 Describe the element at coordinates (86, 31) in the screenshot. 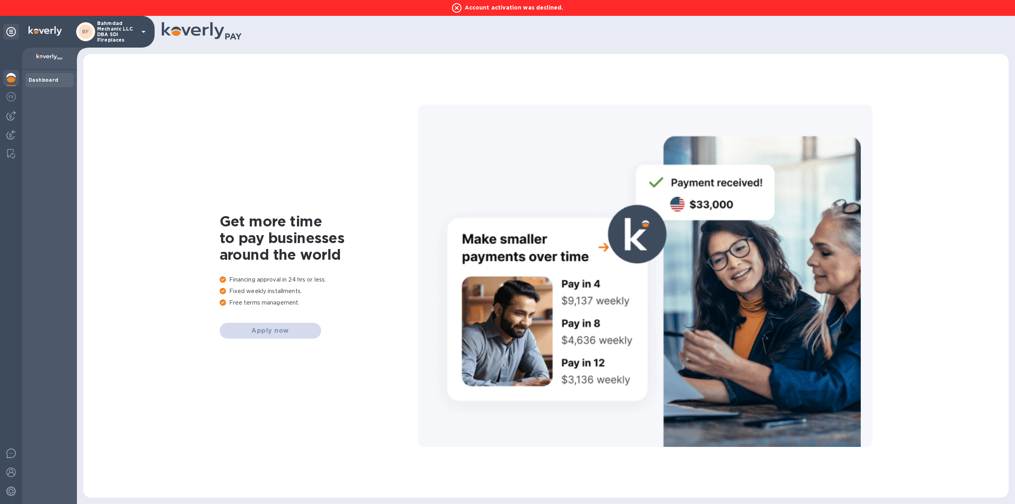

I see `b: BF` at that location.